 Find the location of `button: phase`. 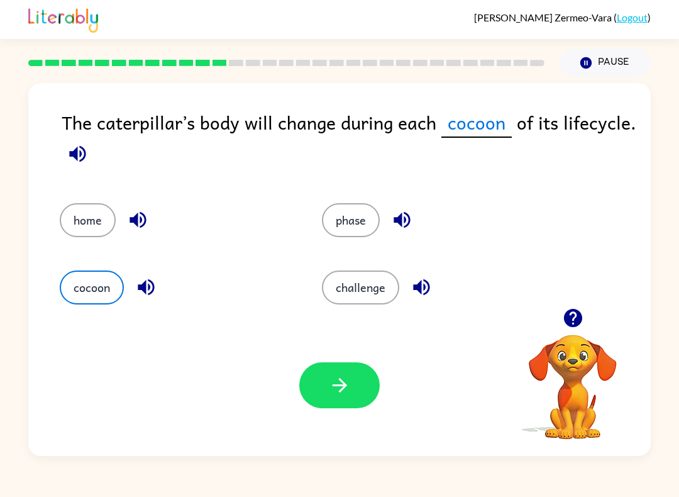

button: phase is located at coordinates (351, 220).